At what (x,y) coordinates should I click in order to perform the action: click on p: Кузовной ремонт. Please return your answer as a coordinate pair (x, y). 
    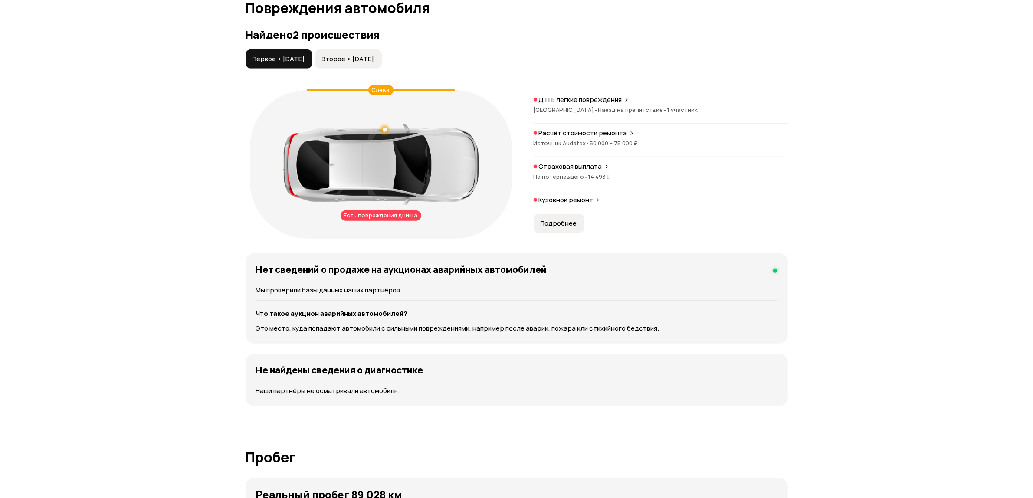
    Looking at the image, I should click on (566, 200).